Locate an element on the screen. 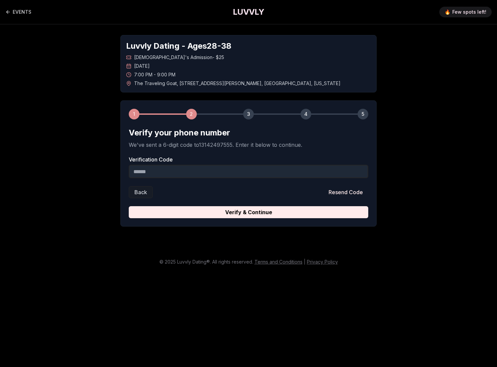 This screenshot has height=367, width=497. label: Verification Code is located at coordinates (248, 159).